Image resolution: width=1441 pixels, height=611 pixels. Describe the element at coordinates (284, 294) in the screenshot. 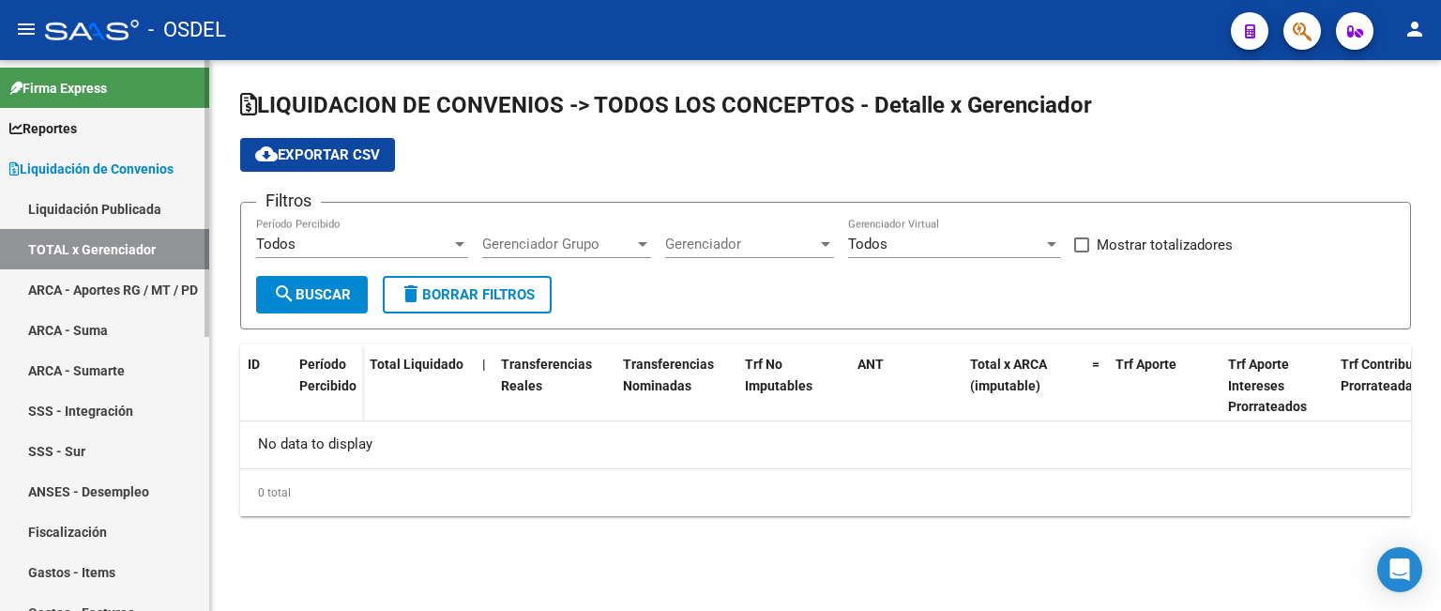

I see `mat-icon: search` at that location.